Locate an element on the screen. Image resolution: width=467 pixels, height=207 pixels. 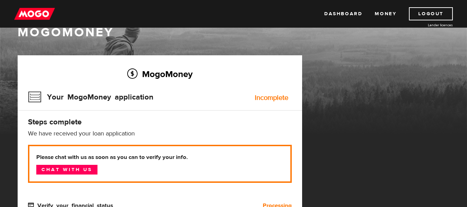
p: We have received your loan application is located at coordinates (160, 134).